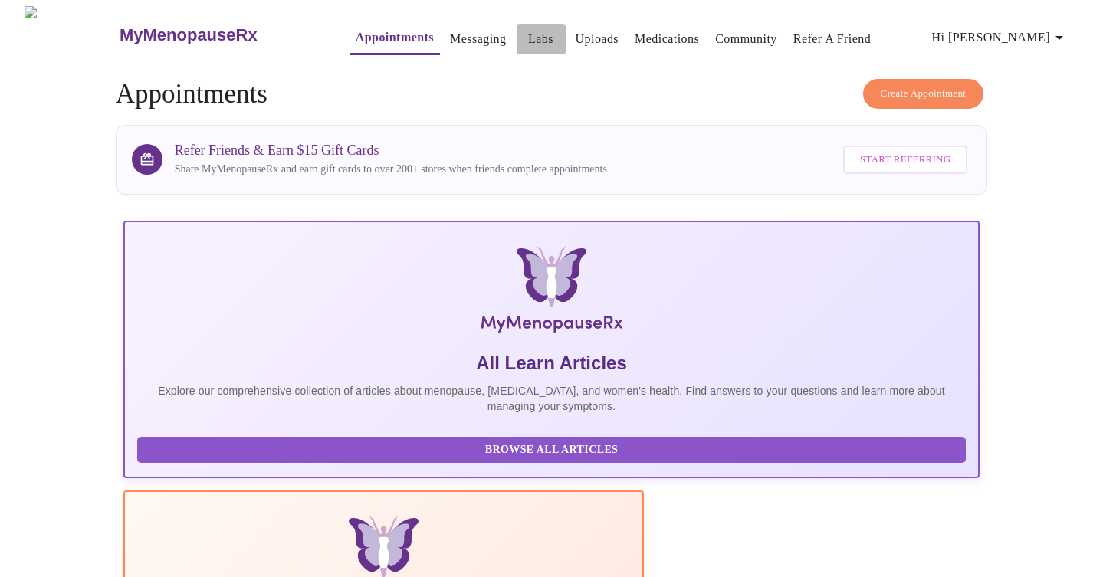 This screenshot has height=577, width=1103. I want to click on p: Share MyMenopauseRx and earn gift cards to over 200+ stores when friends complete appointments, so click(391, 169).